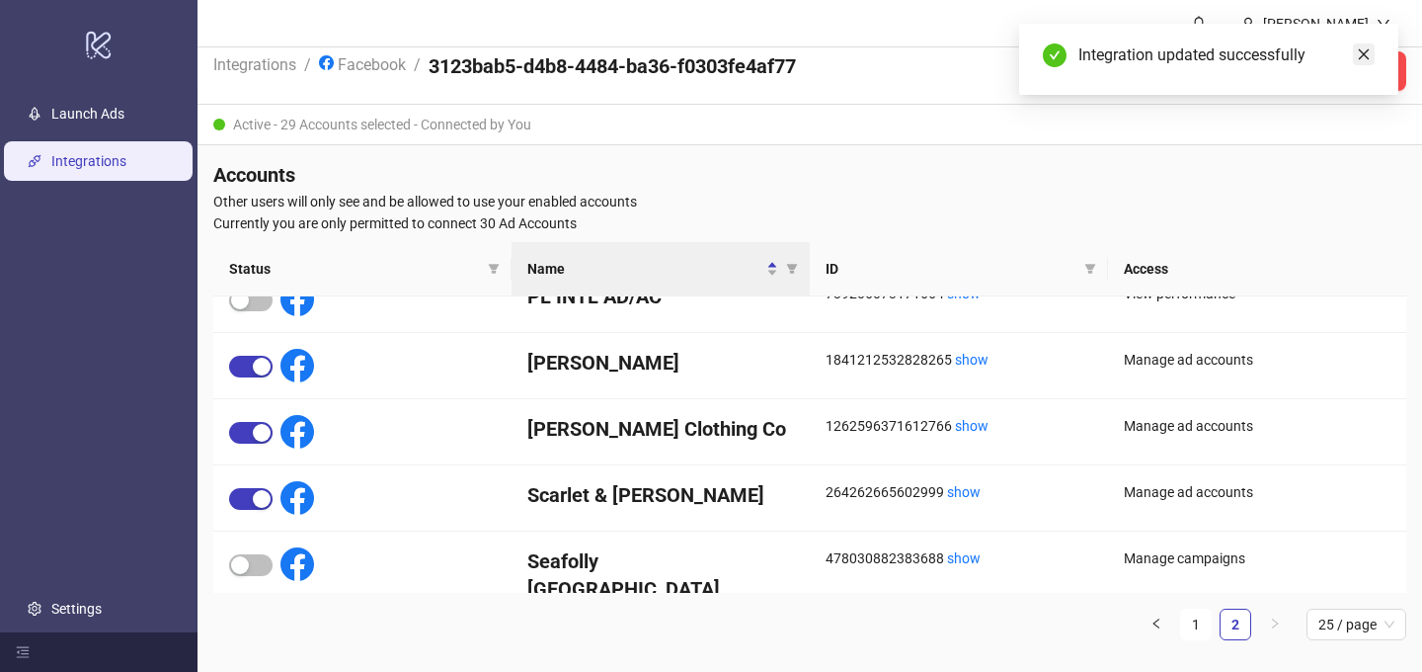  I want to click on a: Settings, so click(76, 608).